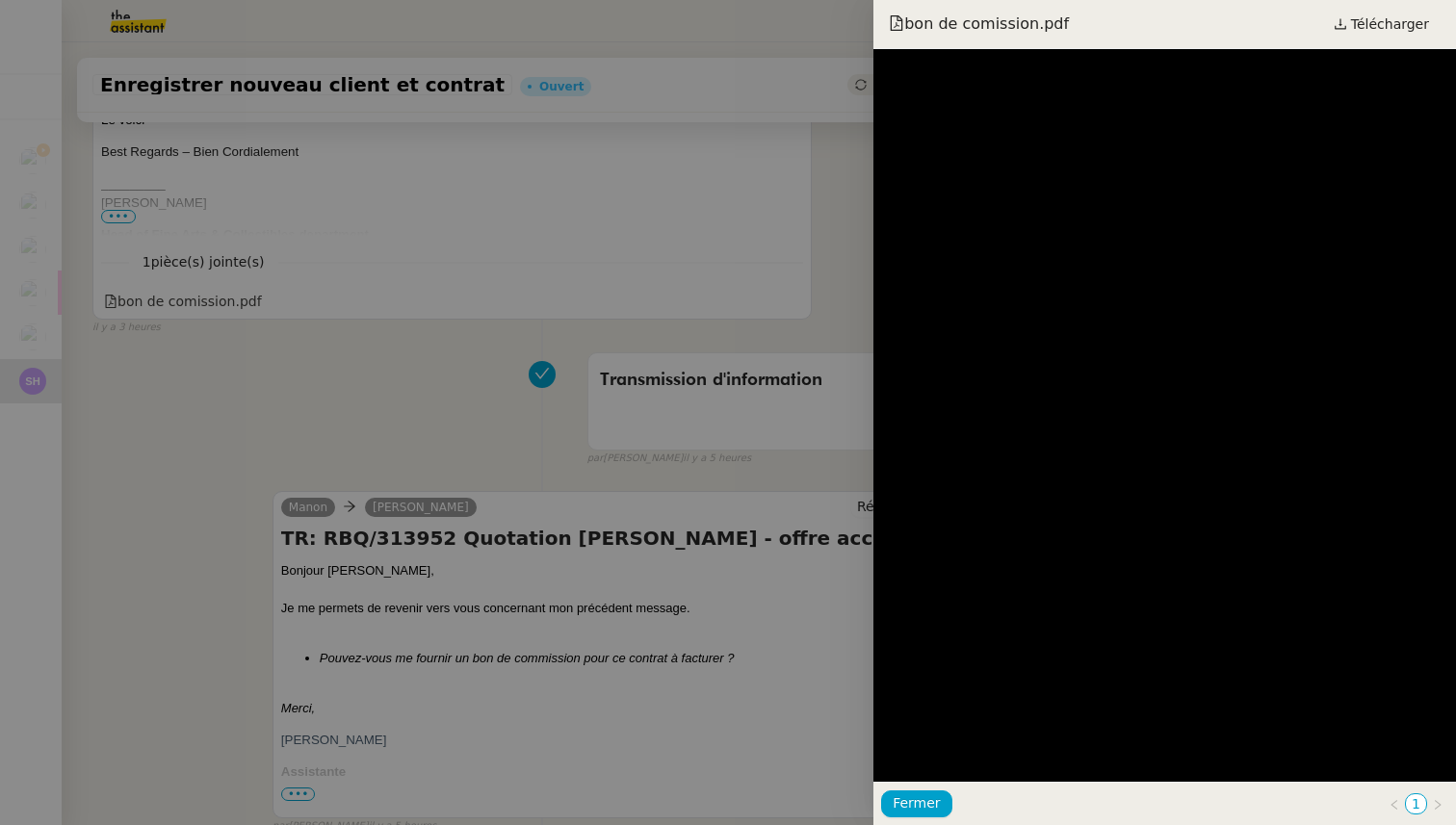 The height and width of the screenshot is (825, 1456). What do you see at coordinates (978, 24) in the screenshot?
I see `span: bon de comission.pdf` at bounding box center [978, 24].